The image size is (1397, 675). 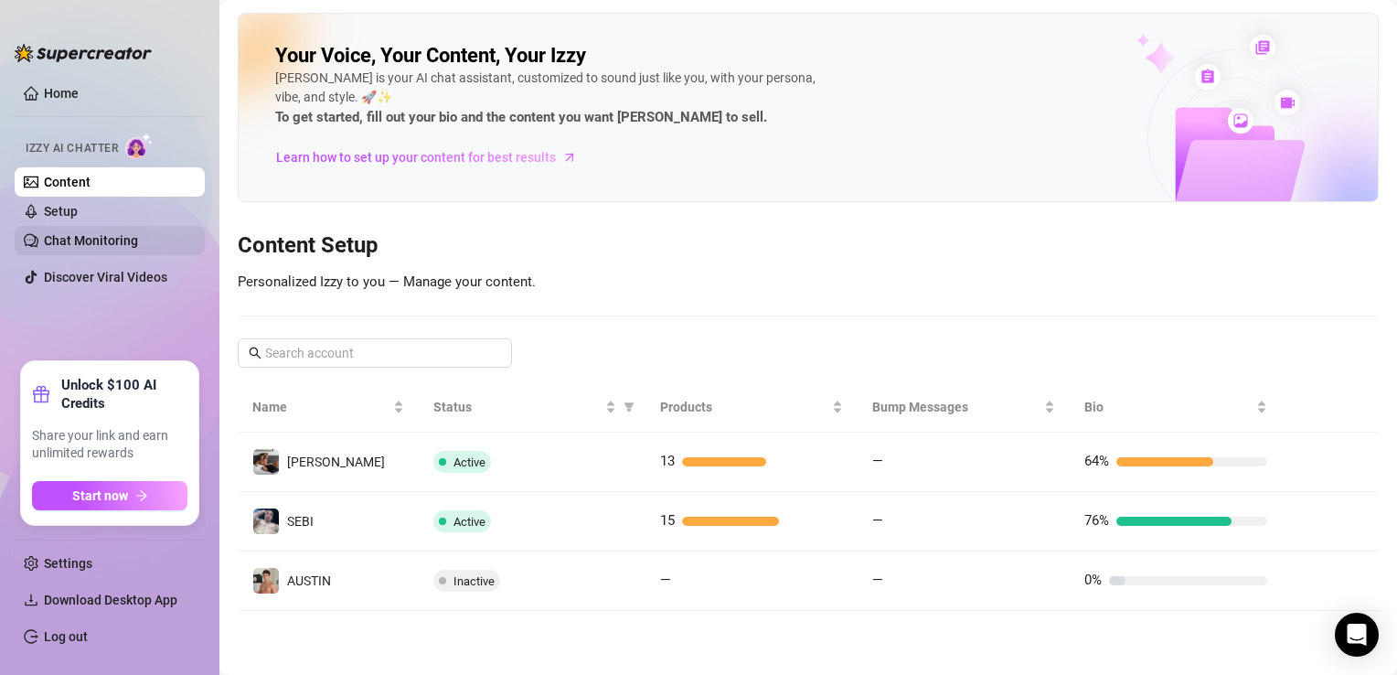 I want to click on span: 0%, so click(x=1093, y=580).